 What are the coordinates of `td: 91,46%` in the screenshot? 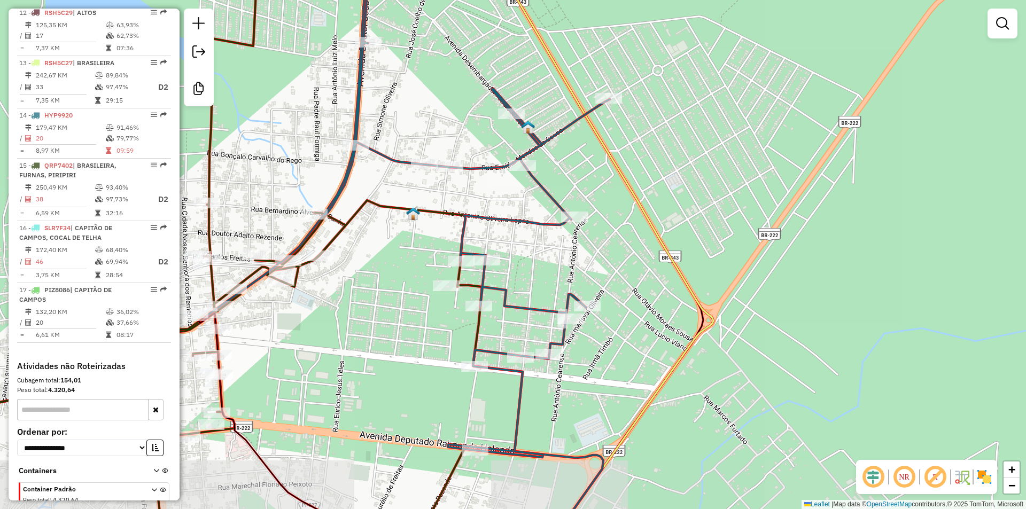 It's located at (141, 128).